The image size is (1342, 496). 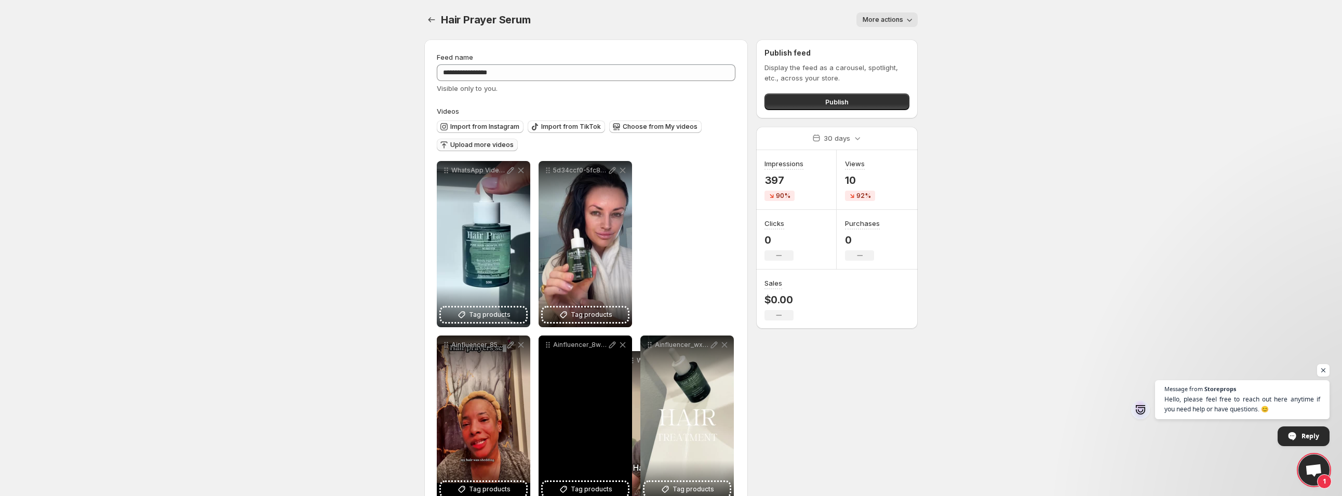 I want to click on span: Videos, so click(x=448, y=111).